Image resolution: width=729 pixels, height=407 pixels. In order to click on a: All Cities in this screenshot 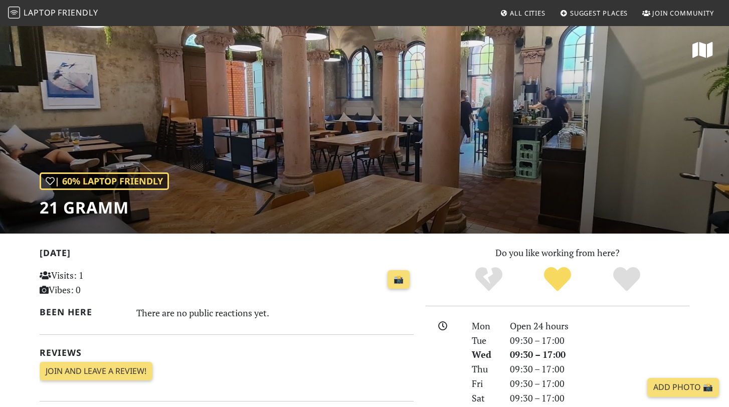, I will do `click(522, 13)`.